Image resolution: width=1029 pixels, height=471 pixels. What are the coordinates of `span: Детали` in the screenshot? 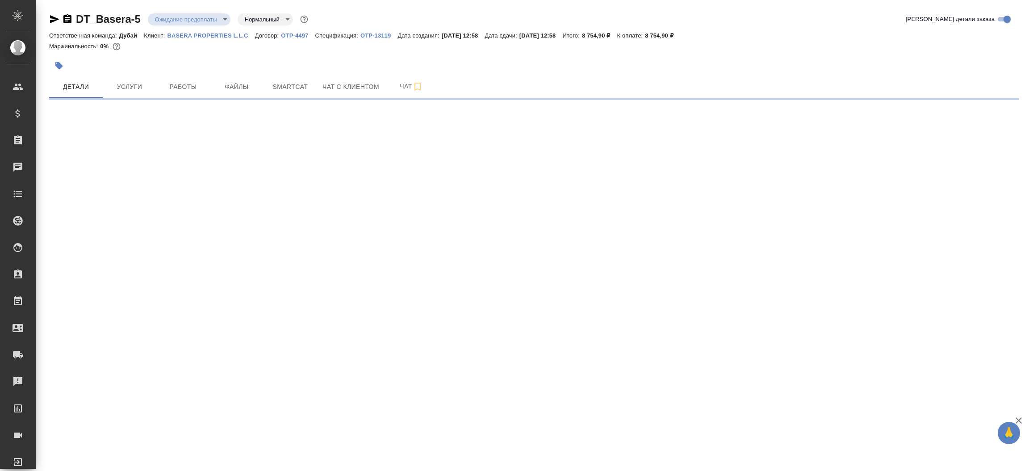 It's located at (76, 87).